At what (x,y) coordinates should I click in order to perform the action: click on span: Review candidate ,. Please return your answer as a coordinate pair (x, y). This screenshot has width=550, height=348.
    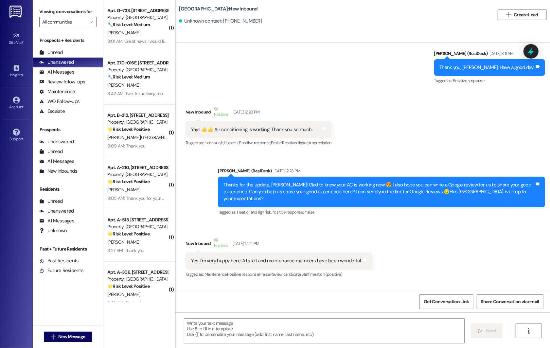
    Looking at the image, I should click on (286, 274).